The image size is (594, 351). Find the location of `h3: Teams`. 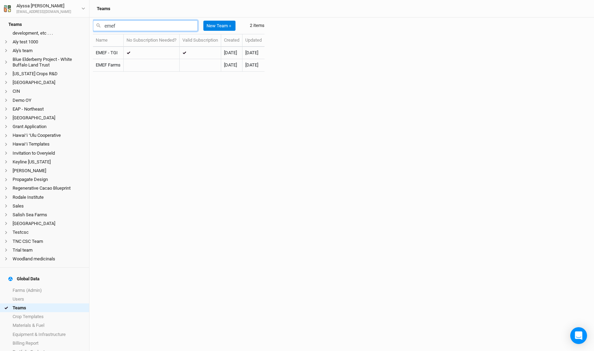

h3: Teams is located at coordinates (104, 9).